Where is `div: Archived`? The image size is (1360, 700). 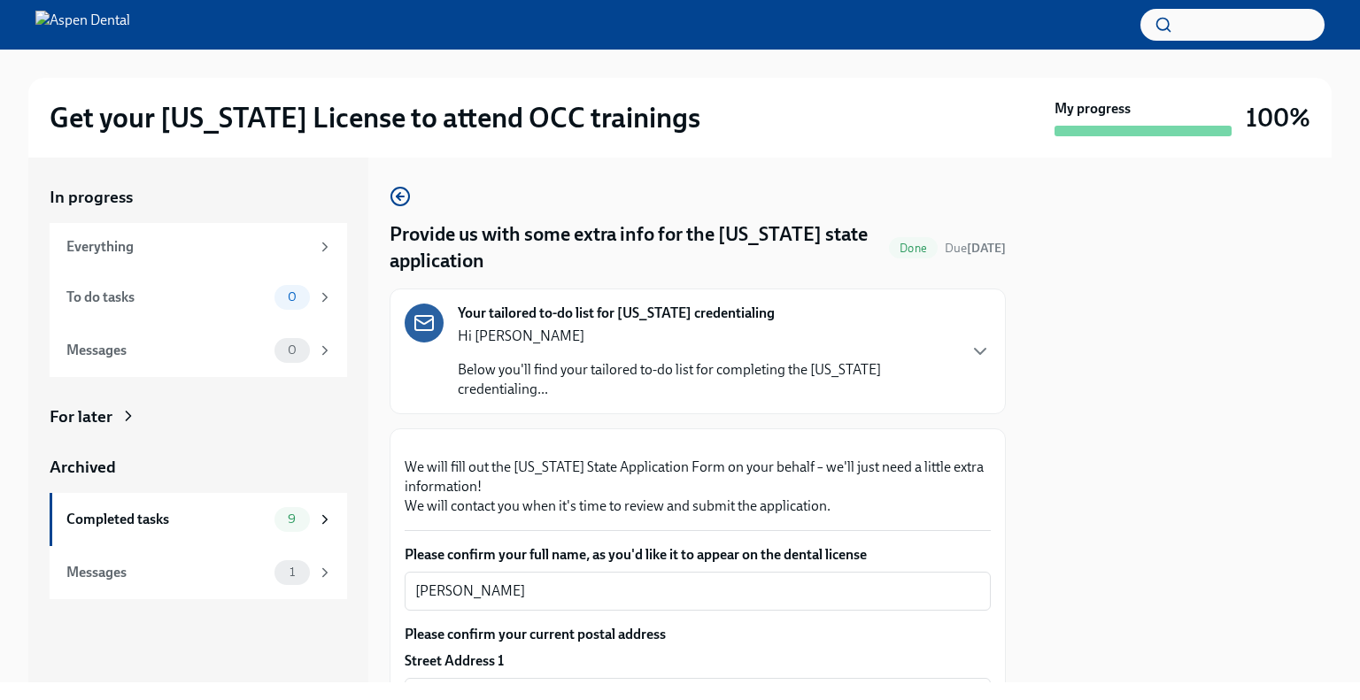 div: Archived is located at coordinates (198, 468).